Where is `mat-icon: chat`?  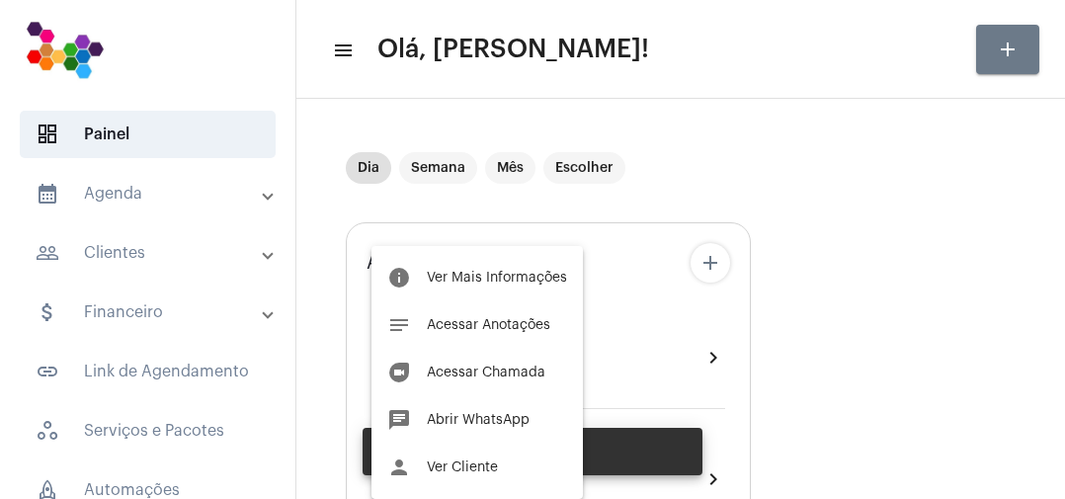
mat-icon: chat is located at coordinates (399, 420).